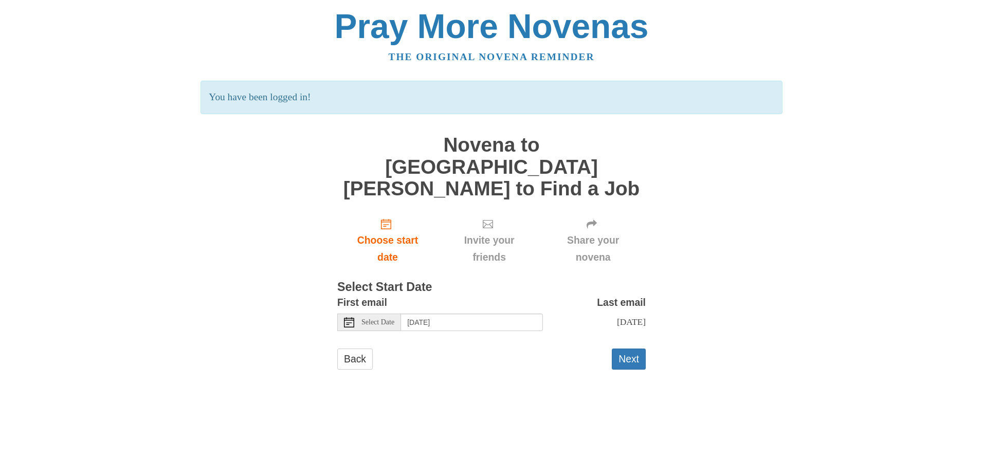 This screenshot has width=983, height=475. Describe the element at coordinates (355, 359) in the screenshot. I see `a: Back` at that location.